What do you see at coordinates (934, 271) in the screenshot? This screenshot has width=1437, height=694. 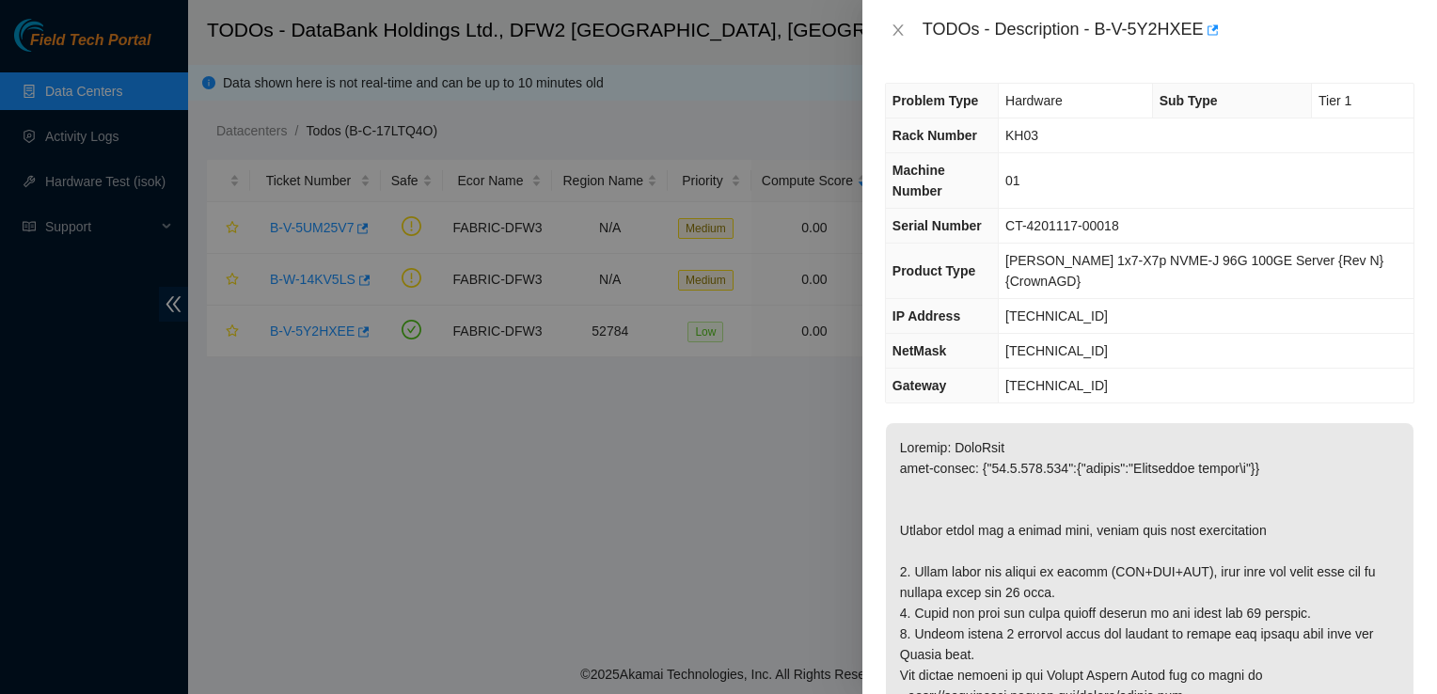 I see `span: Product Type` at bounding box center [934, 271].